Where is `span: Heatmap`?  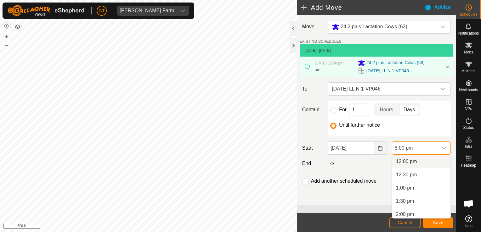
span: Heatmap is located at coordinates (468, 165).